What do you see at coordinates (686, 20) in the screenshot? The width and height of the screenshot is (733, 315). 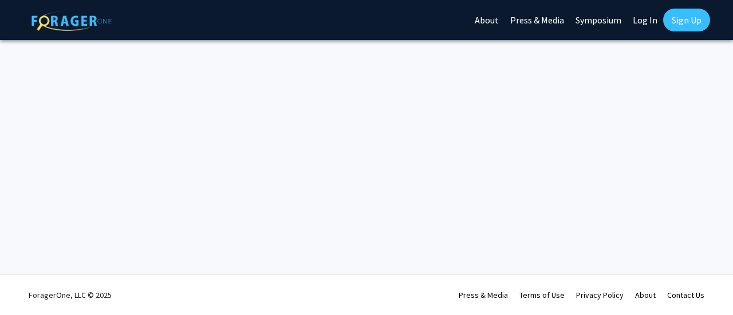 I see `a: Sign Up` at bounding box center [686, 20].